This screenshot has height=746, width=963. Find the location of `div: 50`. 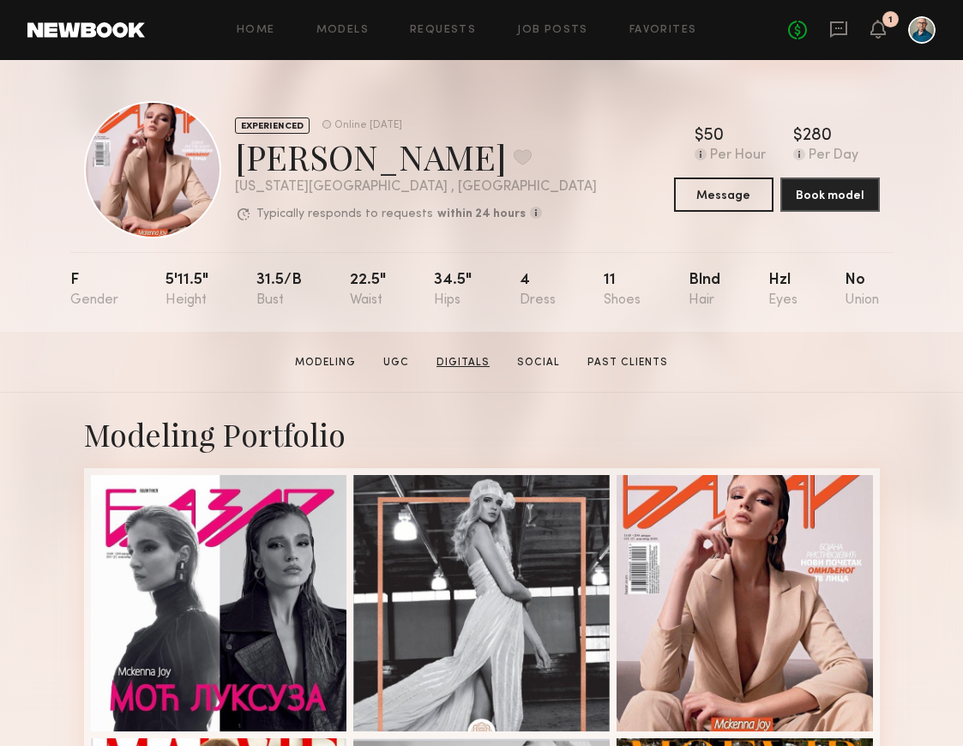

div: 50 is located at coordinates (713, 136).